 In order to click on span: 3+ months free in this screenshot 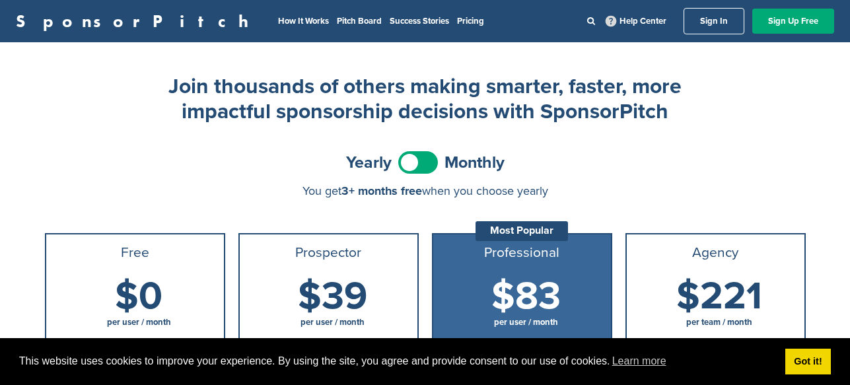, I will do `click(382, 191)`.